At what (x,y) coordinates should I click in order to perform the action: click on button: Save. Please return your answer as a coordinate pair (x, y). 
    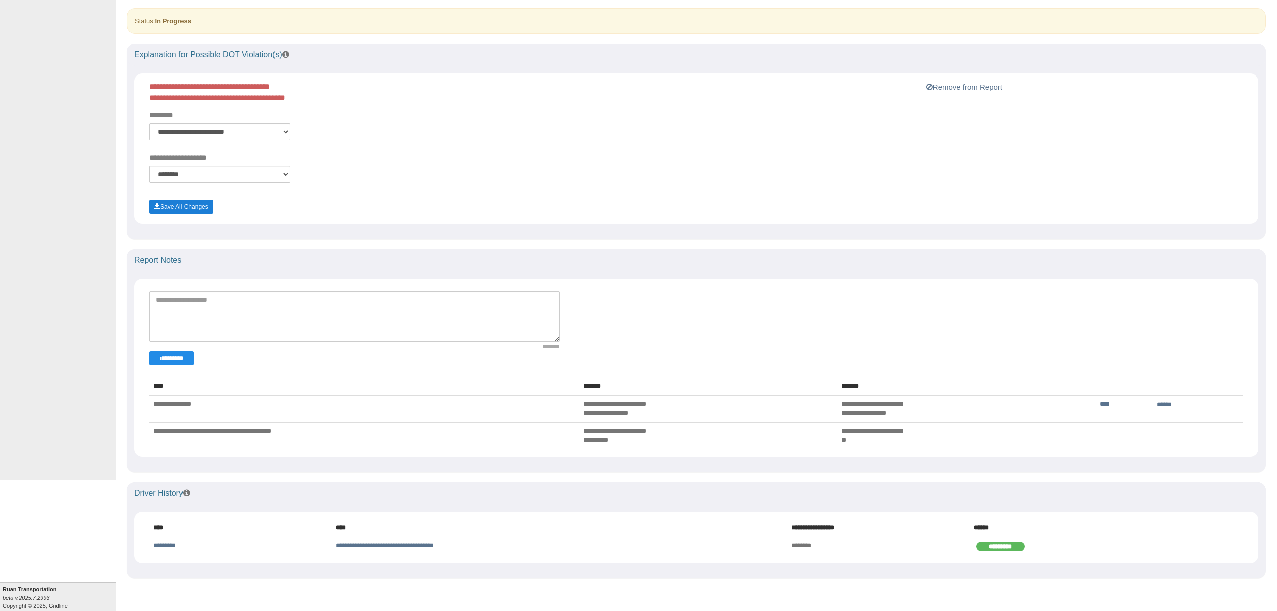
    Looking at the image, I should click on (181, 207).